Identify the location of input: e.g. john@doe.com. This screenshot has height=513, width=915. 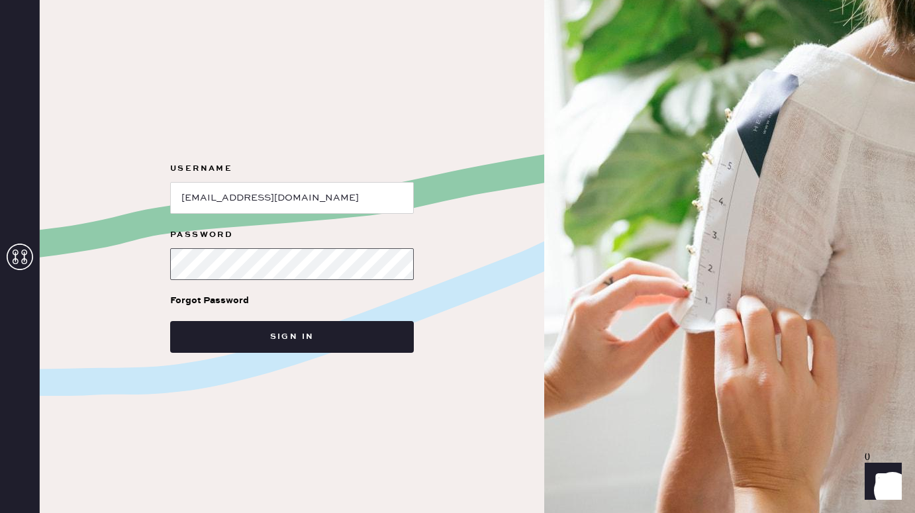
(292, 198).